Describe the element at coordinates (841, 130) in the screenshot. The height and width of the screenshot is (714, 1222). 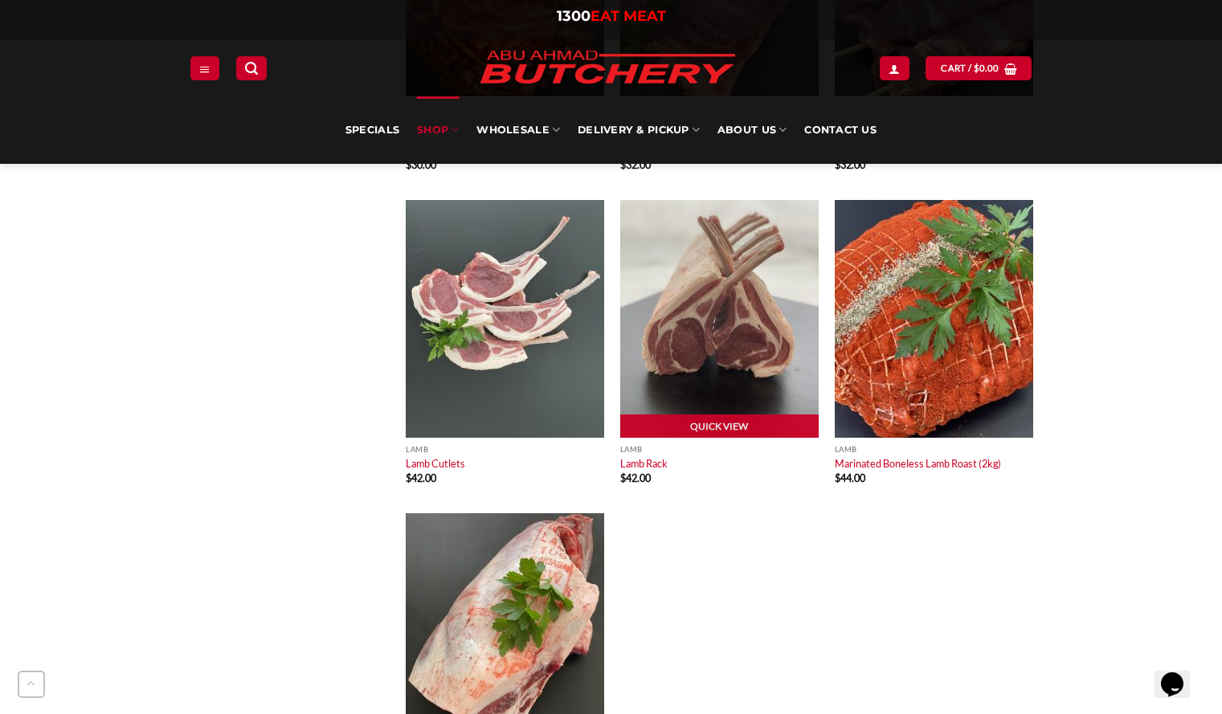
I see `a: Contact Us` at that location.